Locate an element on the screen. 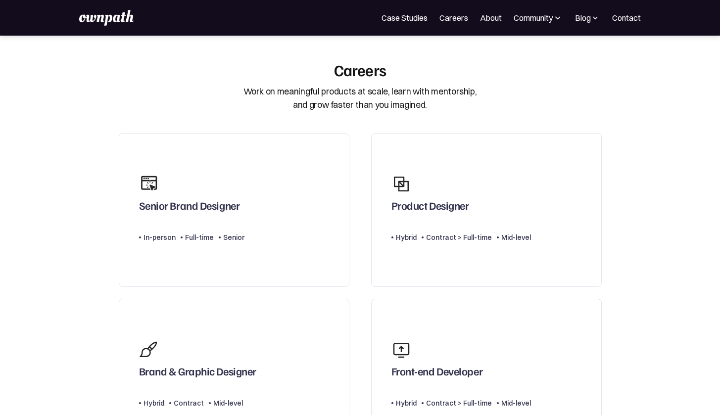 This screenshot has height=415, width=720. div: Contract is located at coordinates (188, 403).